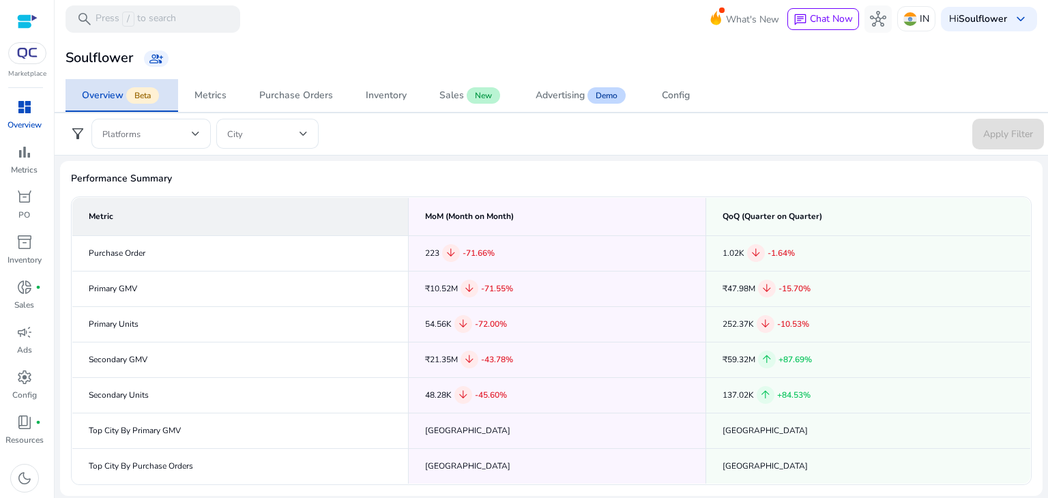 The image size is (1048, 498). Describe the element at coordinates (795, 359) in the screenshot. I see `span: +87.69%` at that location.